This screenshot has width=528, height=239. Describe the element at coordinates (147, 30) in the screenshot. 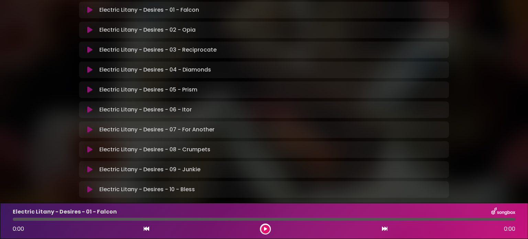

I see `p: Electric Litany - Desires - 02 - Opia` at that location.